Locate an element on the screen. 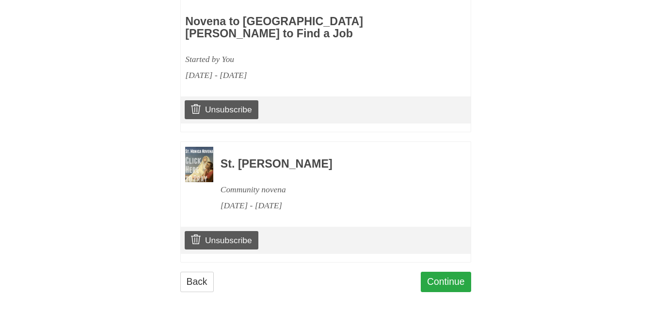 This screenshot has width=651, height=311. a: Back is located at coordinates (197, 281).